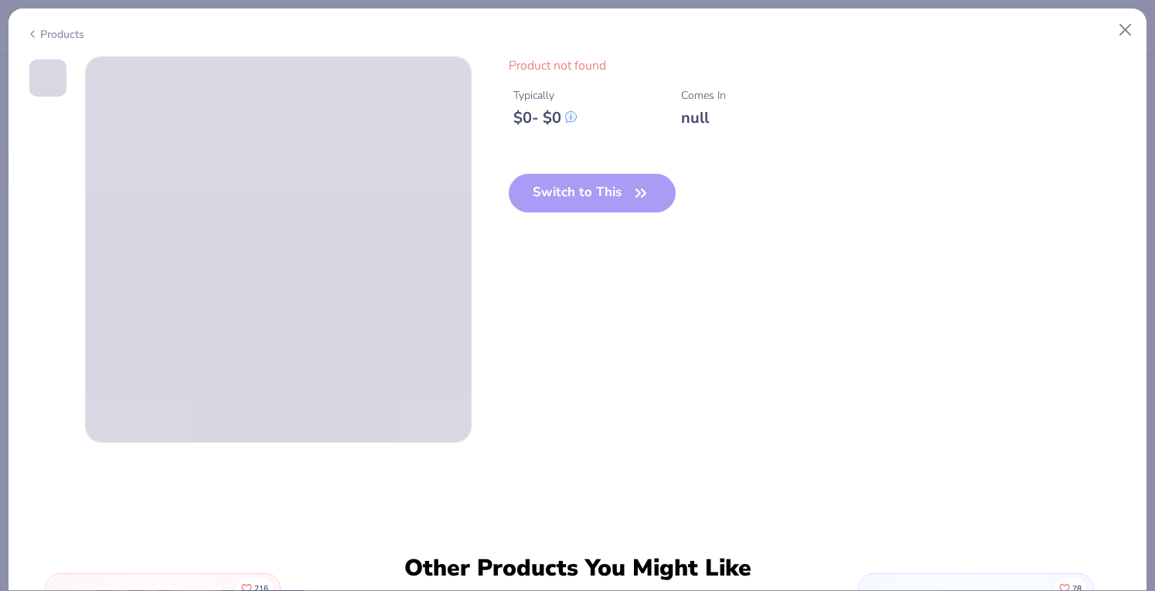  Describe the element at coordinates (545, 95) in the screenshot. I see `div: Typically` at that location.